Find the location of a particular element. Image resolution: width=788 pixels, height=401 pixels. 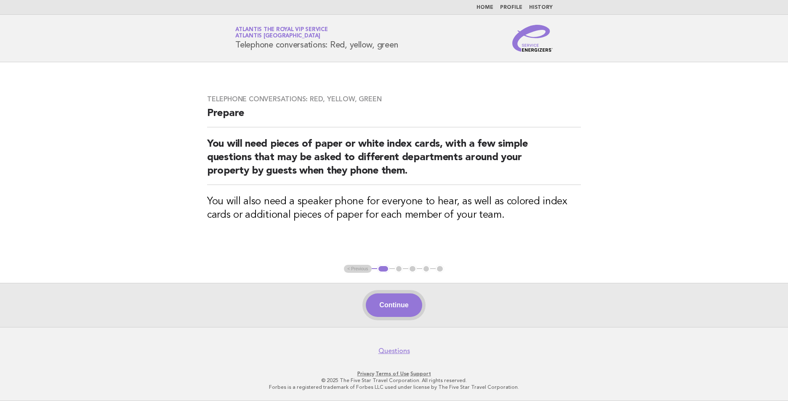

h3: You will also need a speaker phone for everyone to hear, as well as colored index cards or additi... is located at coordinates (394, 209).